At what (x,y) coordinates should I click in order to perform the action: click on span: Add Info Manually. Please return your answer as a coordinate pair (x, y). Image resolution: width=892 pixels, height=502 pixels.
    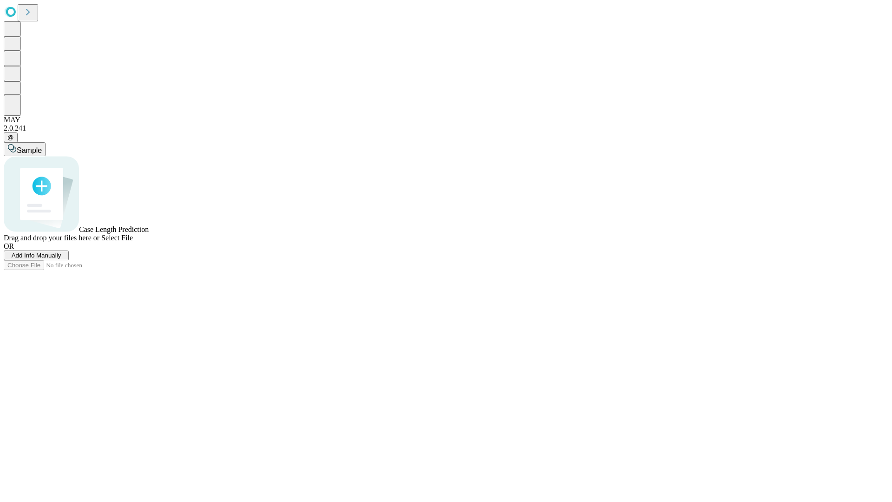
    Looking at the image, I should click on (36, 255).